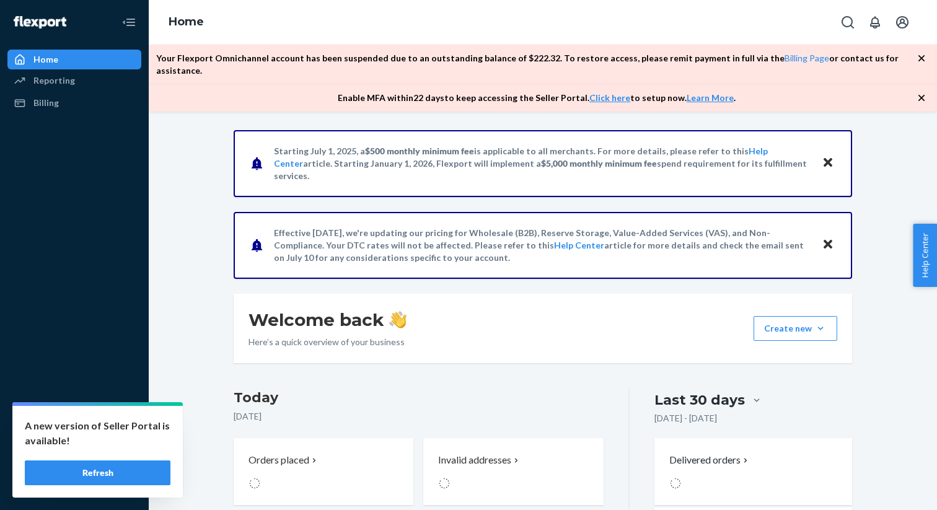  I want to click on p: Here’s a quick overview of your business, so click(327, 342).